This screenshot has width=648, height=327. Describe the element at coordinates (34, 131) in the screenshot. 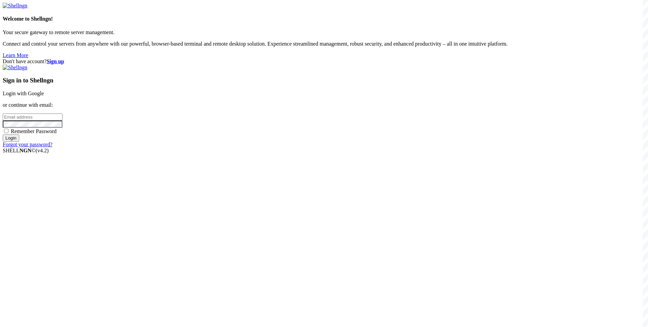

I see `span: Remember Password` at that location.